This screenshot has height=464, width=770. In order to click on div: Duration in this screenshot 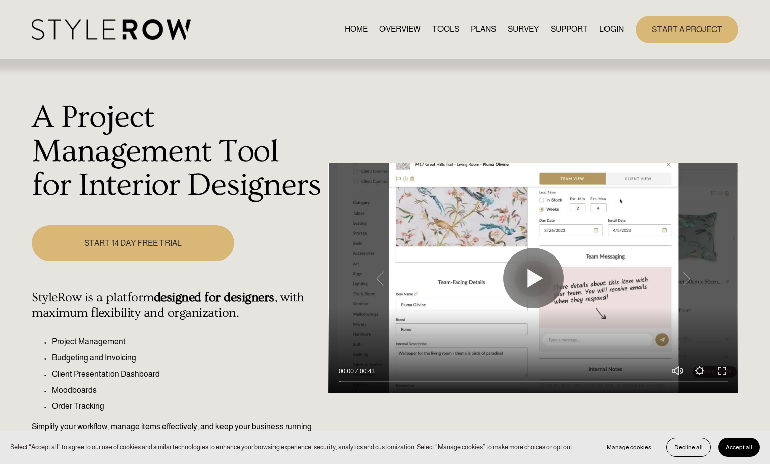, I will do `click(367, 371)`.